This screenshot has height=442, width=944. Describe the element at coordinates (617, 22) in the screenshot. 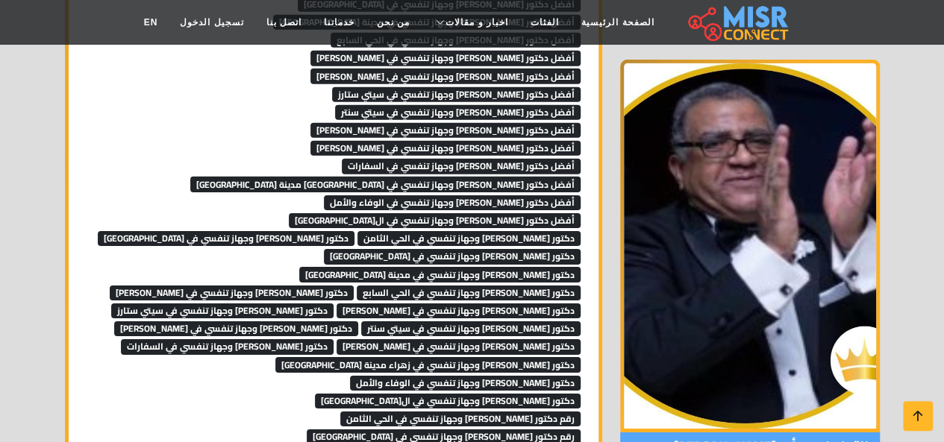

I see `a: الصفحة الرئيسية` at that location.